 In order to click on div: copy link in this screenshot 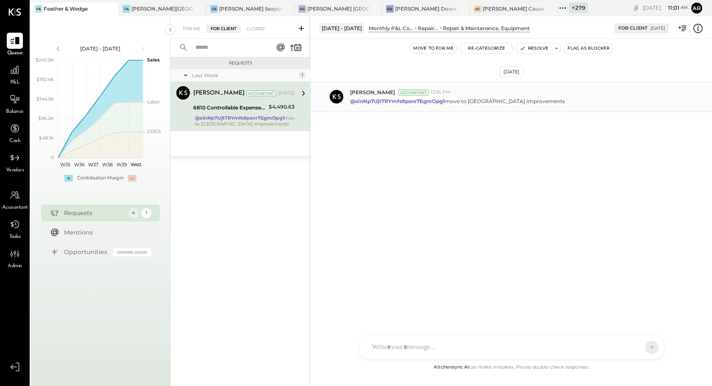, I will do `click(636, 8)`.